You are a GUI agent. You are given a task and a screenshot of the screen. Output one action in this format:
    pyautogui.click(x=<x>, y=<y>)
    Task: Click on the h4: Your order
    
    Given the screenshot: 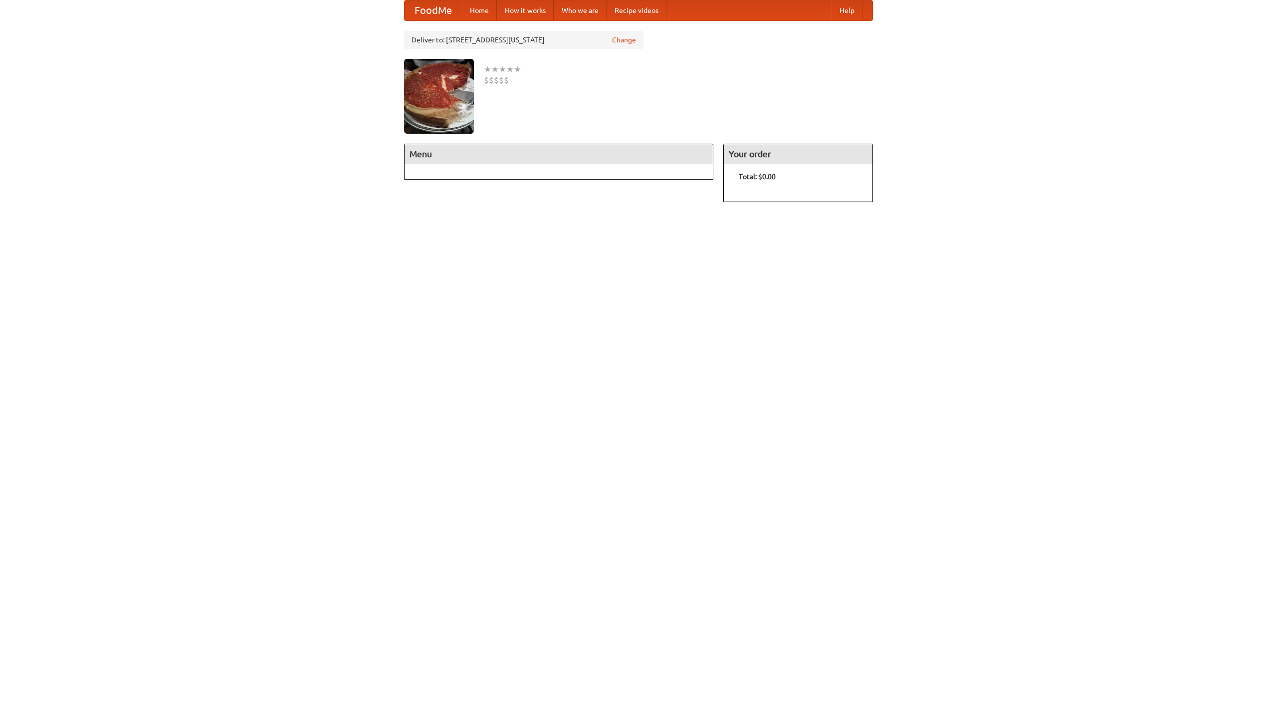 What is the action you would take?
    pyautogui.click(x=798, y=154)
    